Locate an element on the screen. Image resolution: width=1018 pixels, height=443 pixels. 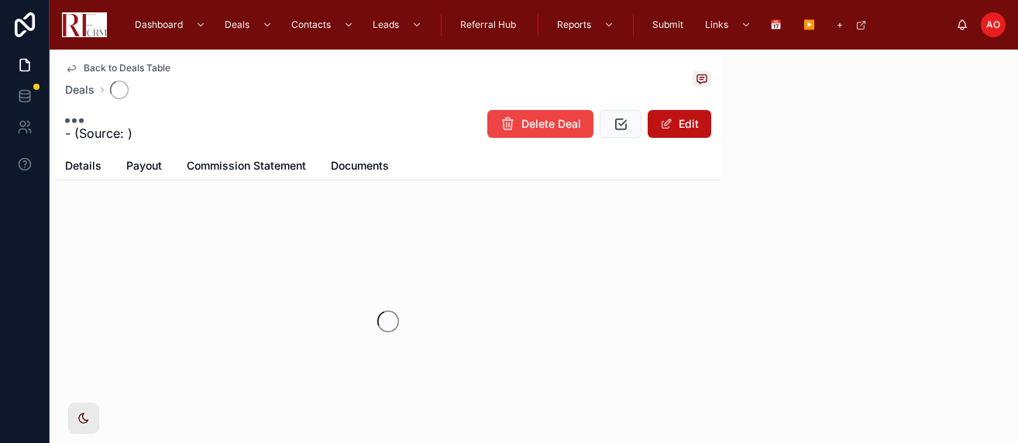
span: Payout is located at coordinates (144, 166).